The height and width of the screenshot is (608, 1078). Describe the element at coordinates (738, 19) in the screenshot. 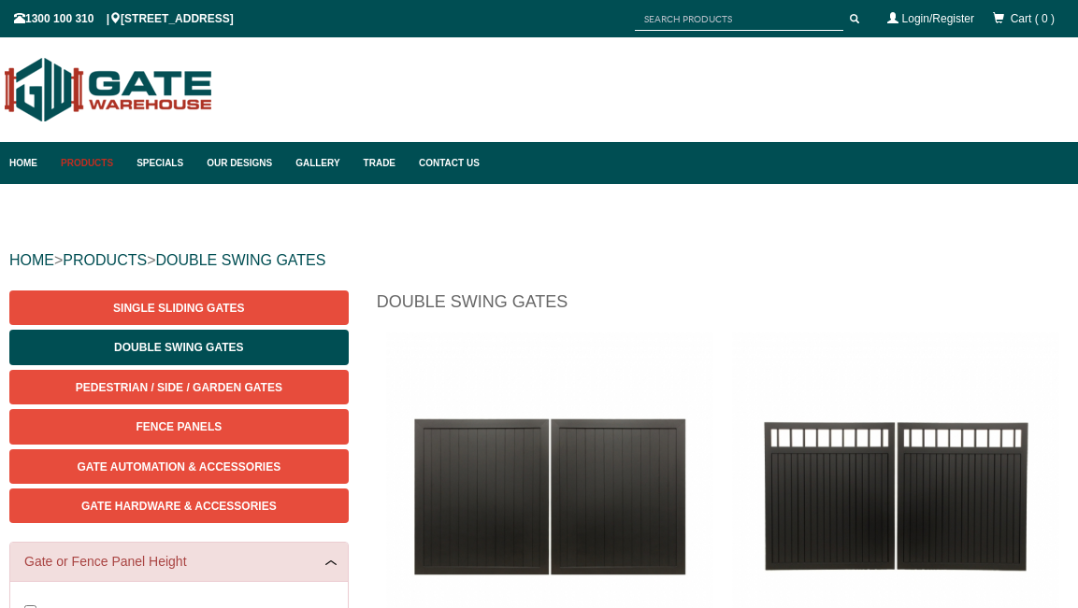

I see `input: SEARCH PRODUCTS` at that location.